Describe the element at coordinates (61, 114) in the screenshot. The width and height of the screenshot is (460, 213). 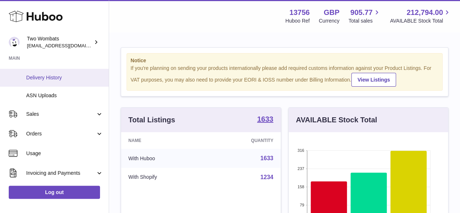
I see `span: Sales` at that location.